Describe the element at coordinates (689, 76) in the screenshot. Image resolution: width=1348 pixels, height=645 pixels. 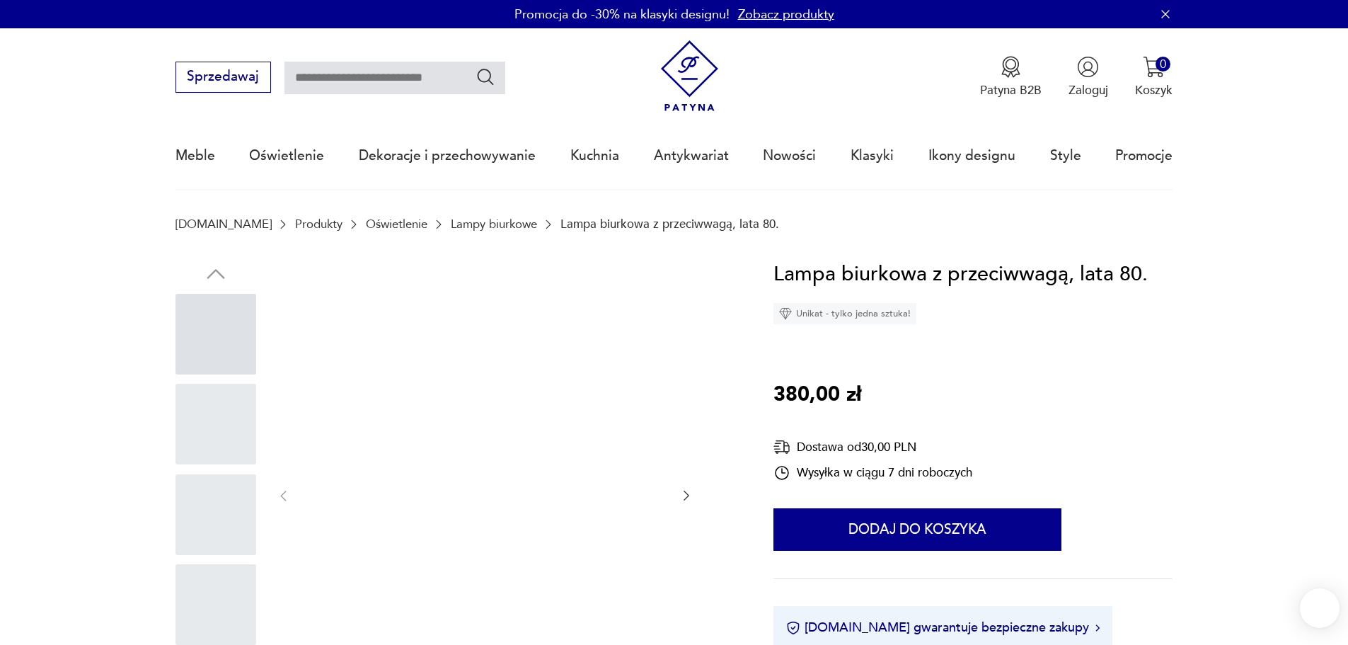
I see `img: Patyna - sklep z meblami i dekoracjami vintage` at that location.